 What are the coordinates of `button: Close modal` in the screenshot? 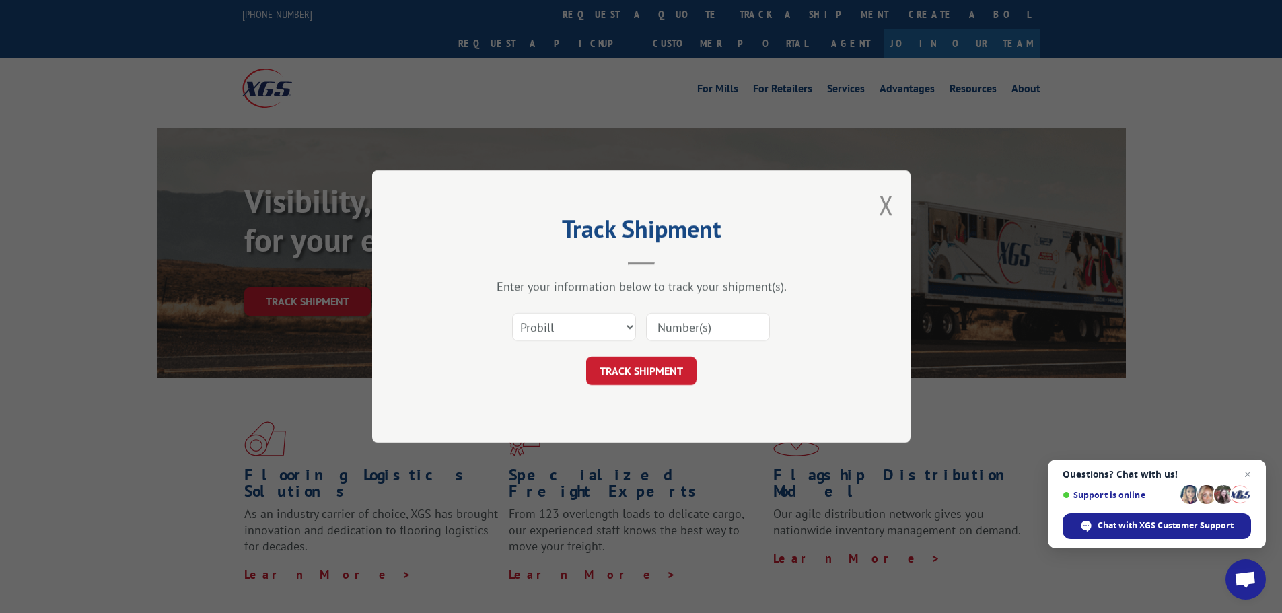 It's located at (886, 205).